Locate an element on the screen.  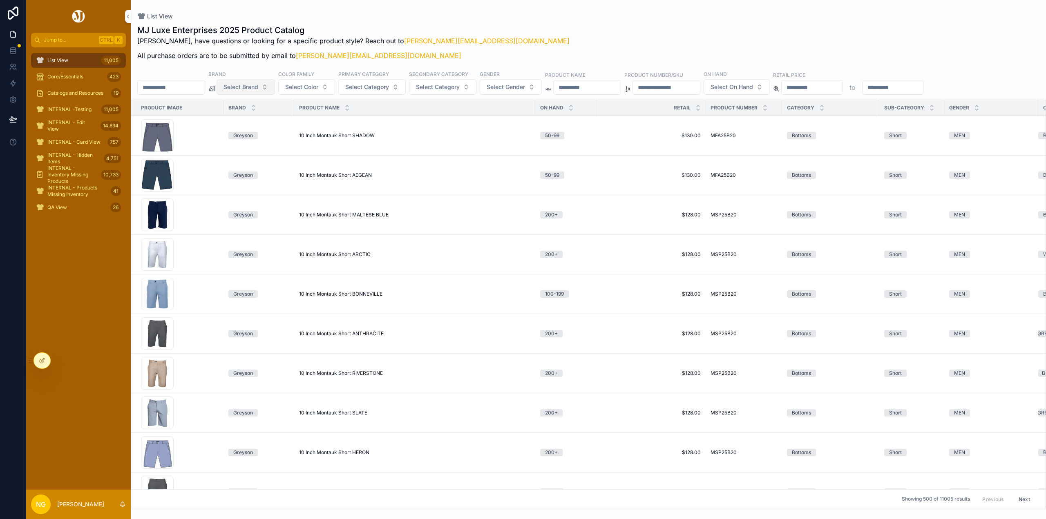
a: 10 Inch Montauk Short SHADOW is located at coordinates (415, 136).